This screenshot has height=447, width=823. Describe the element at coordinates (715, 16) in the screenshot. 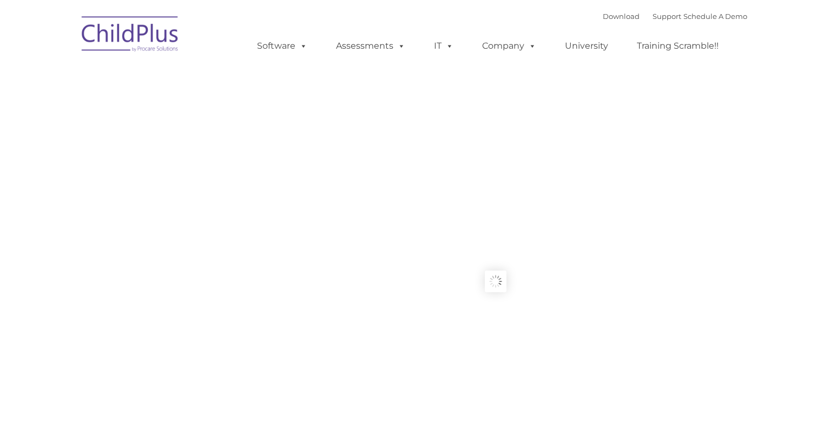

I see `a: Schedule A Demo` at that location.